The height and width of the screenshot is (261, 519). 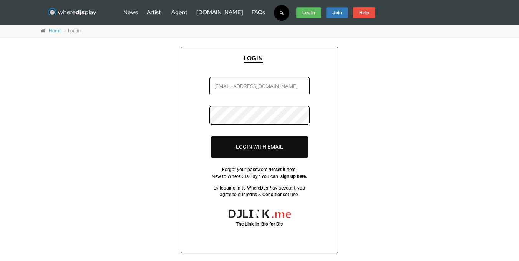 What do you see at coordinates (154, 12) in the screenshot?
I see `a: Artist` at bounding box center [154, 12].